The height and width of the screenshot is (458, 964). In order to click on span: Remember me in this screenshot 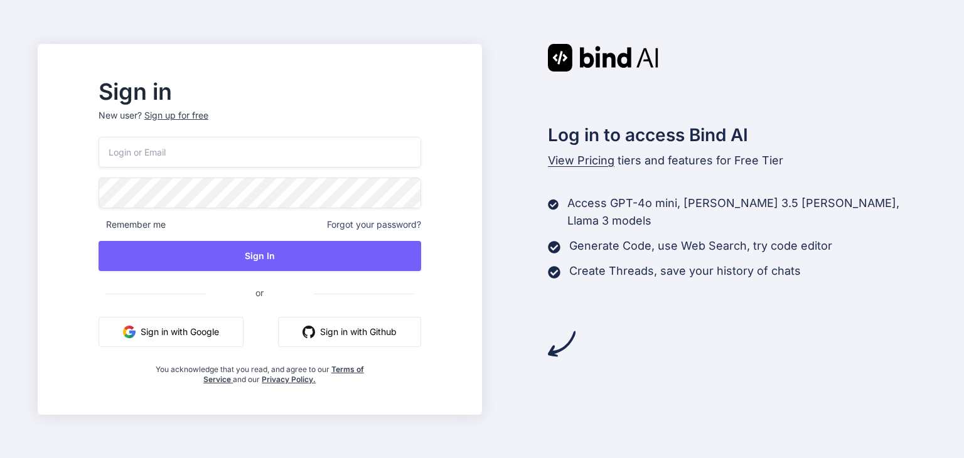, I will do `click(132, 225)`.